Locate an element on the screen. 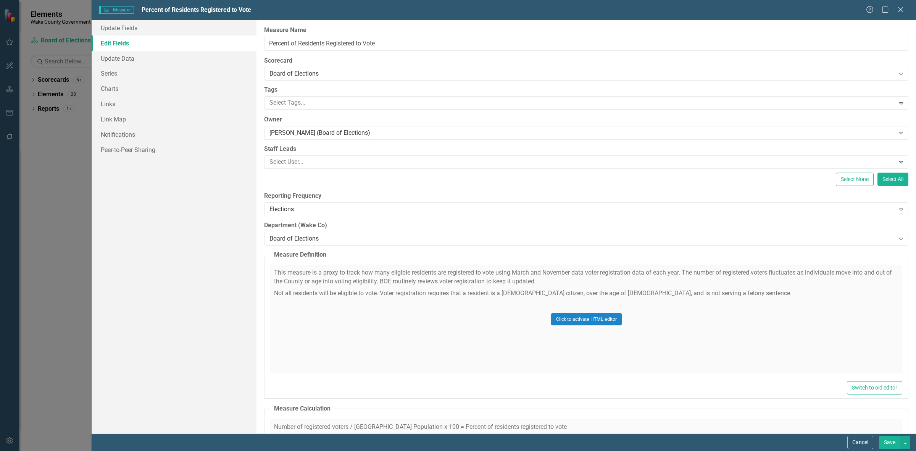  a: Update Fields is located at coordinates (174, 28).